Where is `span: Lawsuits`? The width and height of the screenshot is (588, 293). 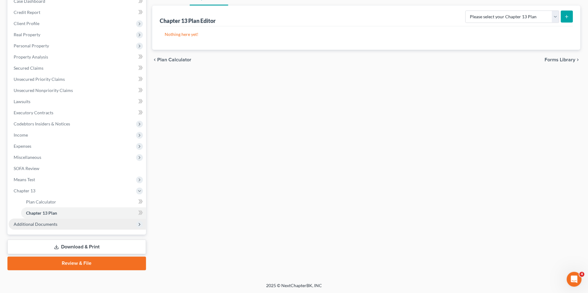
span: Lawsuits is located at coordinates (22, 101).